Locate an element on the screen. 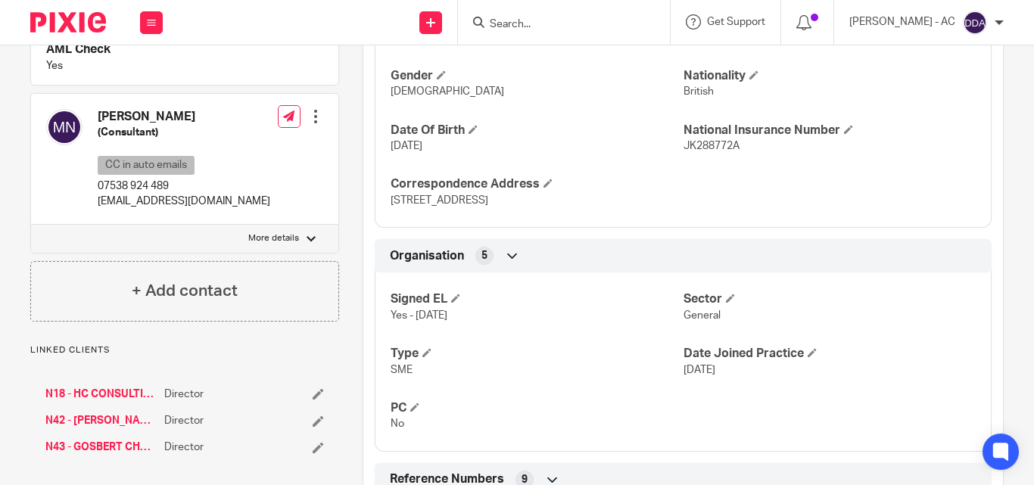 Image resolution: width=1034 pixels, height=485 pixels. h4: Type is located at coordinates (537, 353).